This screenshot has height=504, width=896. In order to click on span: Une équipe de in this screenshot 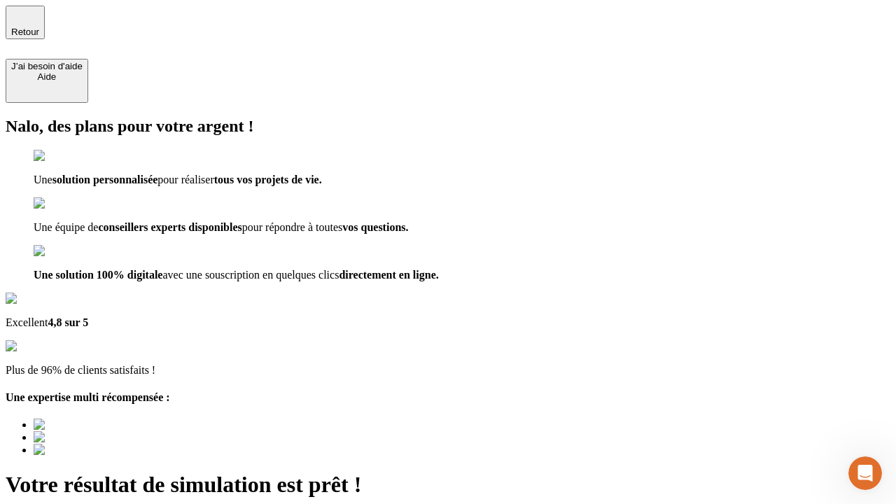, I will do `click(66, 227)`.